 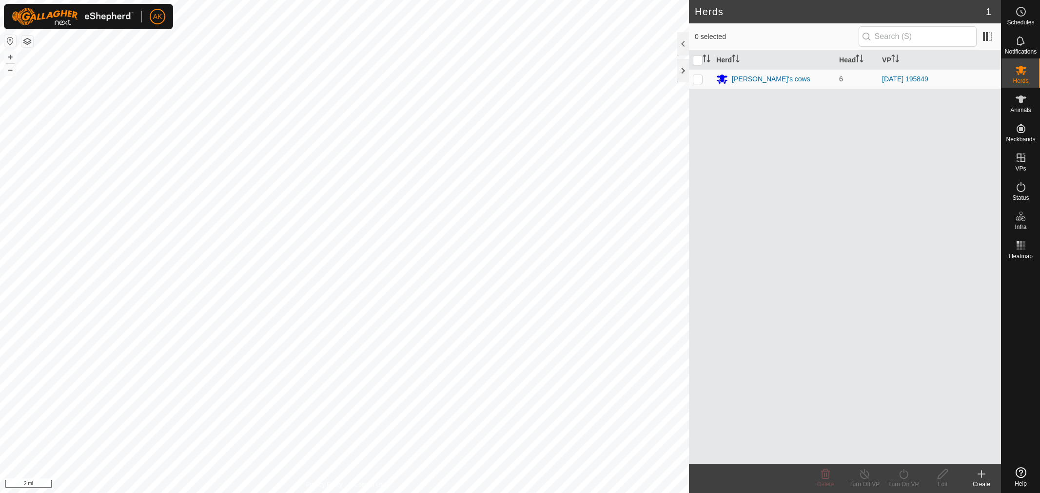 I want to click on th: Herd, so click(x=774, y=60).